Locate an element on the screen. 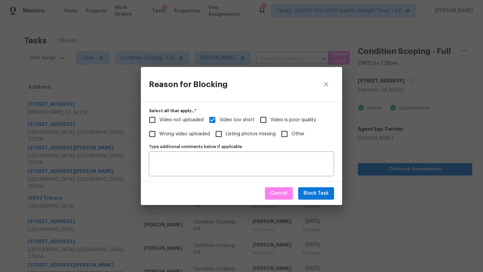  label: Select all that apply... is located at coordinates (241, 111).